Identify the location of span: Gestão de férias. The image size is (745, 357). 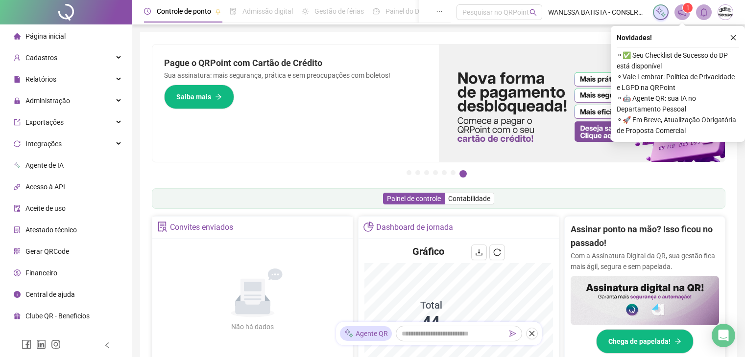
(339, 11).